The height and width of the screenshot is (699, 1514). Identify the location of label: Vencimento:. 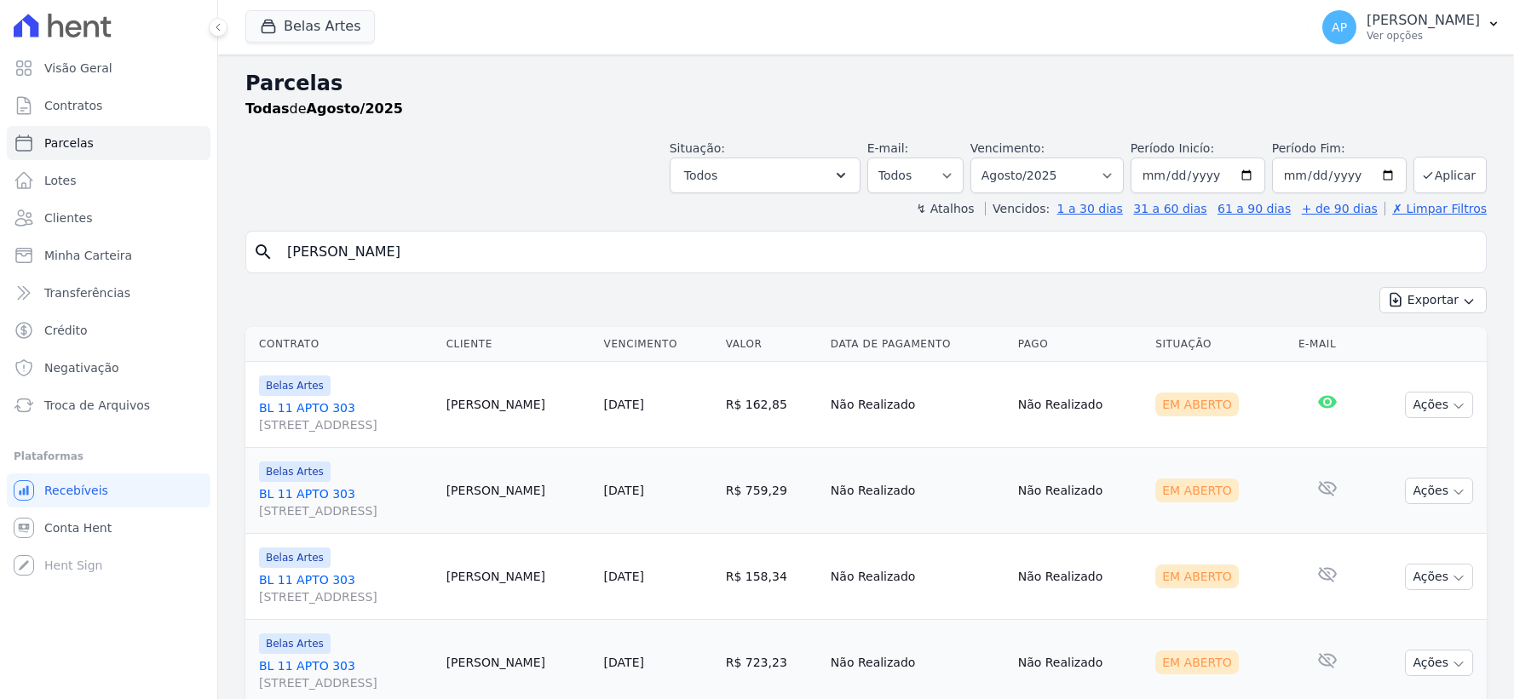
(1007, 148).